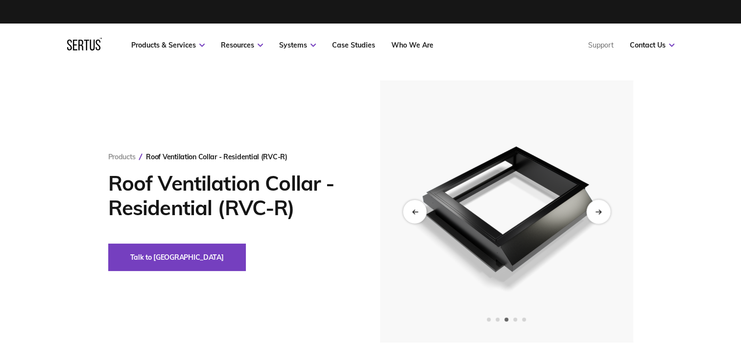 This screenshot has width=741, height=347. Describe the element at coordinates (515, 319) in the screenshot. I see `span: Go to slide 4` at that location.